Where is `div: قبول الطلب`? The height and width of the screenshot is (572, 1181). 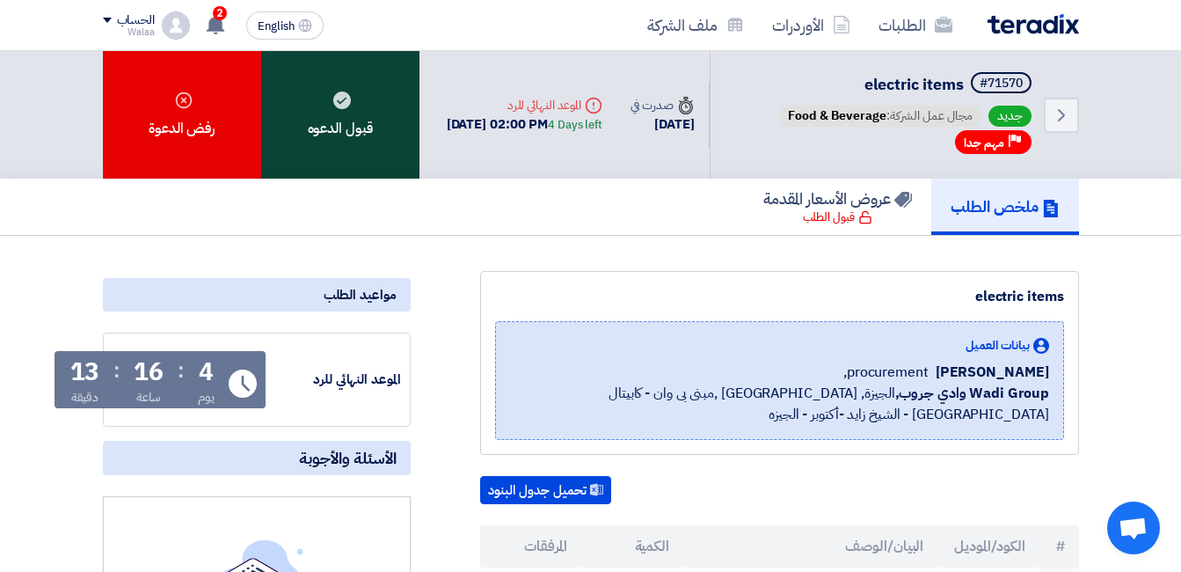 div: قبول الطلب is located at coordinates (837, 217).